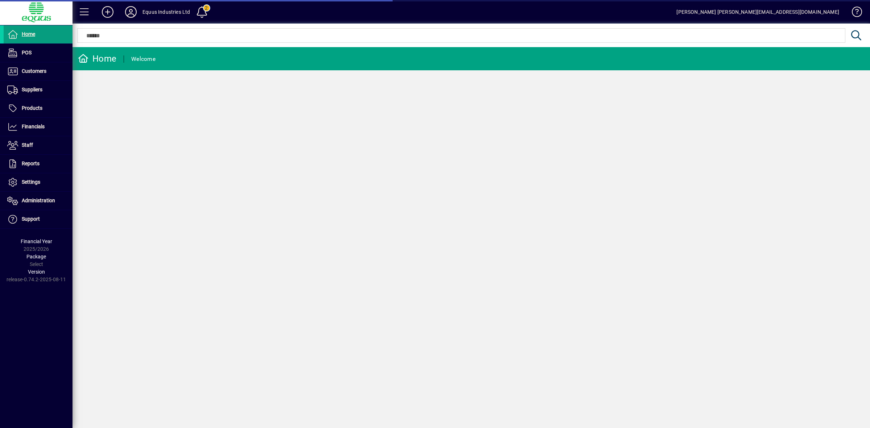 This screenshot has width=870, height=428. Describe the element at coordinates (131, 12) in the screenshot. I see `button: Profile` at that location.